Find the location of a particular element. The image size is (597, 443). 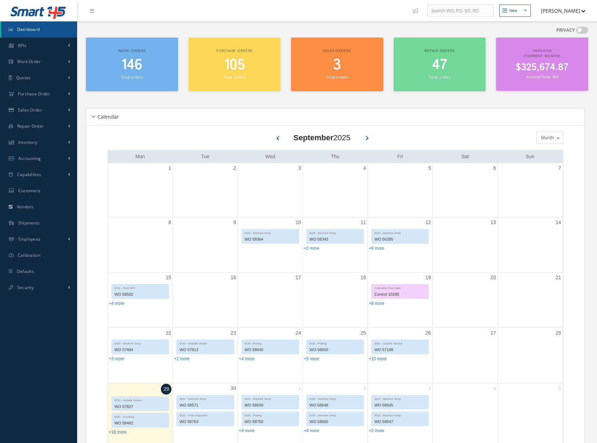

td: September 12, 2025 is located at coordinates (400, 245).